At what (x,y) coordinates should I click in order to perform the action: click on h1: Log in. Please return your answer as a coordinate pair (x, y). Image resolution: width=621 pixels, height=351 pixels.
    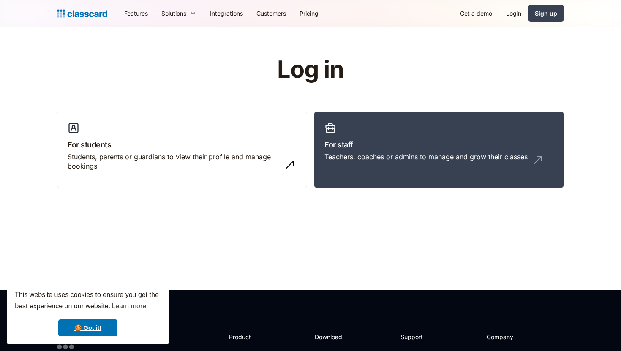
    Looking at the image, I should click on (311, 70).